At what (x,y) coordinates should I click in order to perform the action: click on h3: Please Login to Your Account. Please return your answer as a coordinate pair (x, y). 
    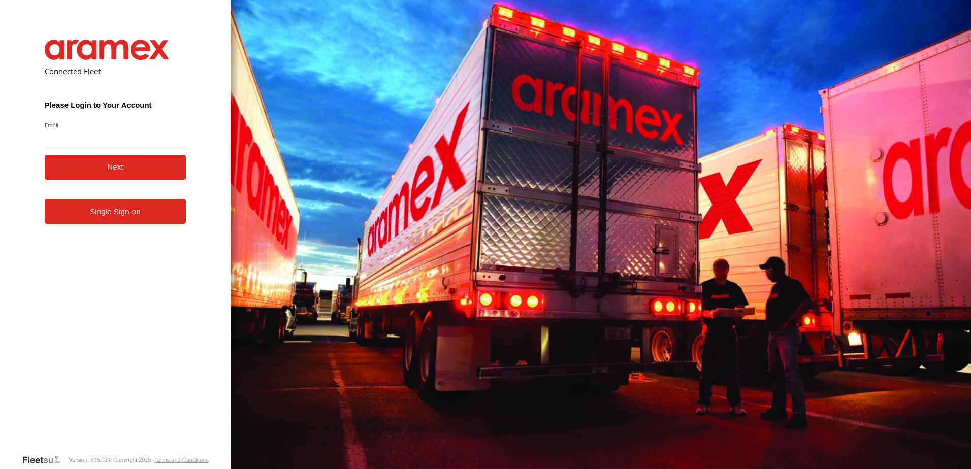
    Looking at the image, I should click on (115, 105).